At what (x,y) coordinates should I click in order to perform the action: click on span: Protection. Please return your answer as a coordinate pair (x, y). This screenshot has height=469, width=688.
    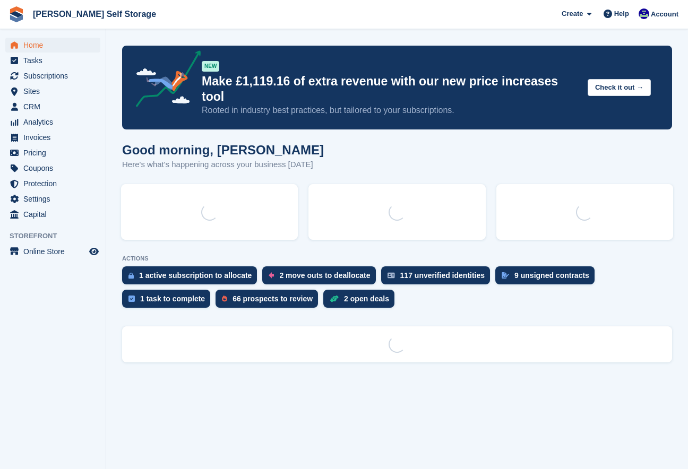
    Looking at the image, I should click on (55, 184).